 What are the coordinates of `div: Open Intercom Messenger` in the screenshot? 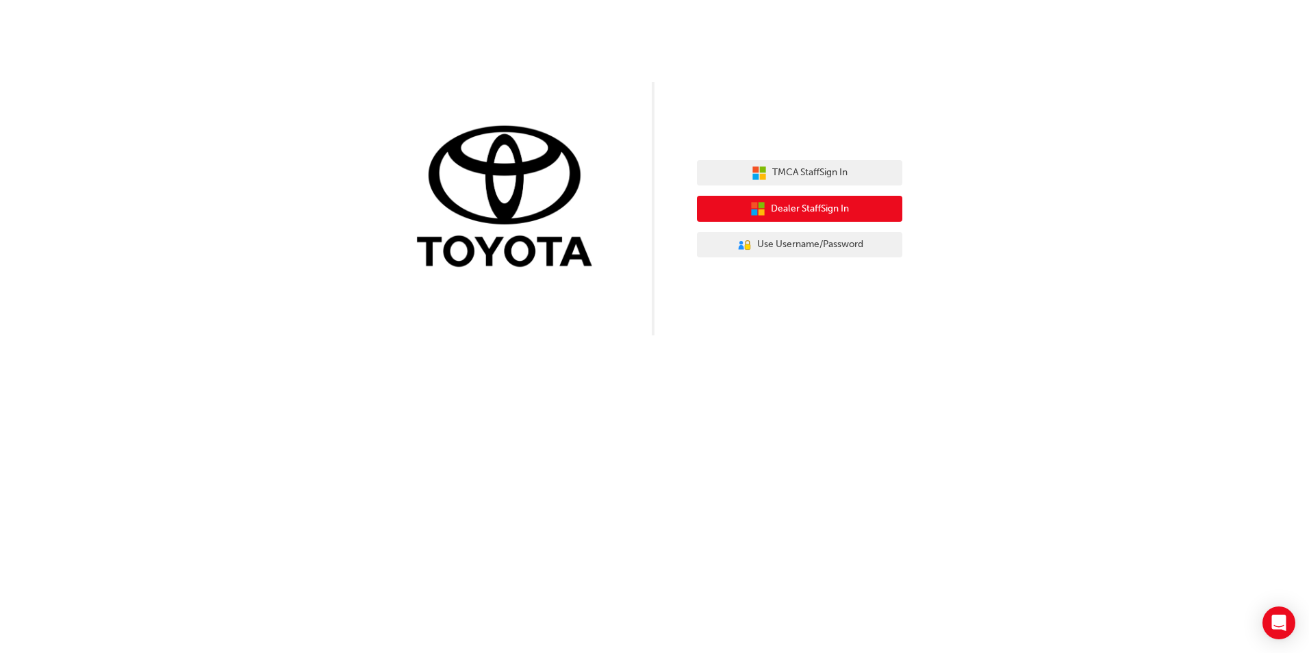 It's located at (1279, 623).